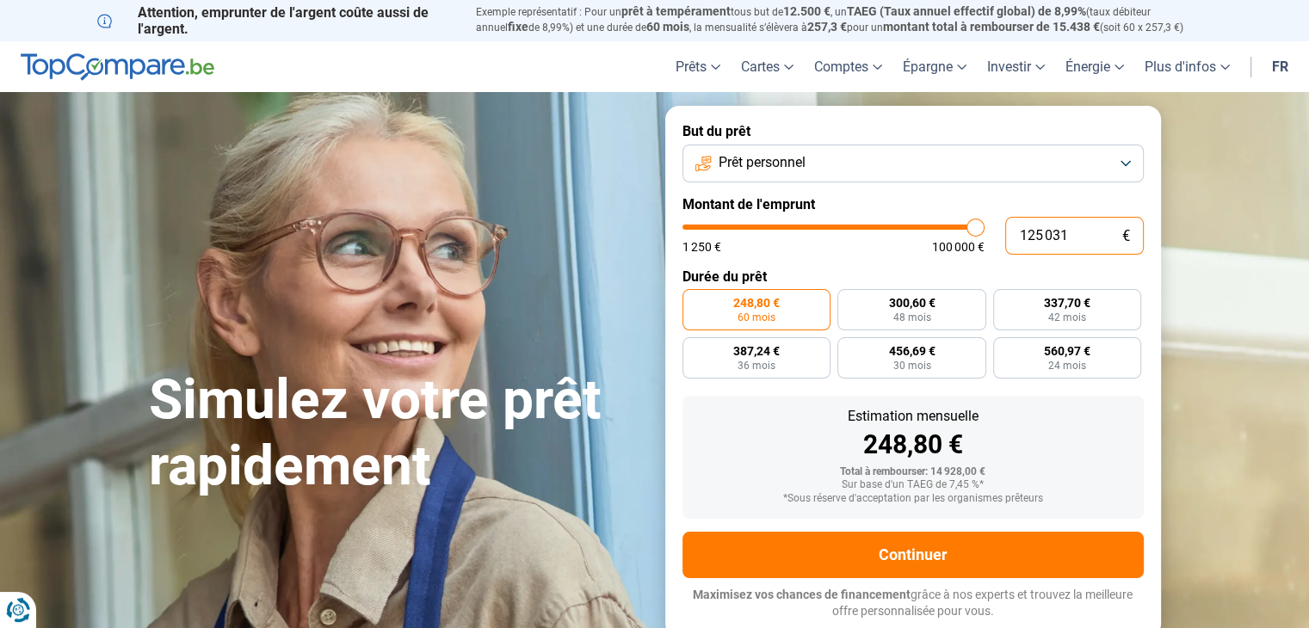 This screenshot has width=1309, height=628. I want to click on span: 42 mois, so click(1067, 317).